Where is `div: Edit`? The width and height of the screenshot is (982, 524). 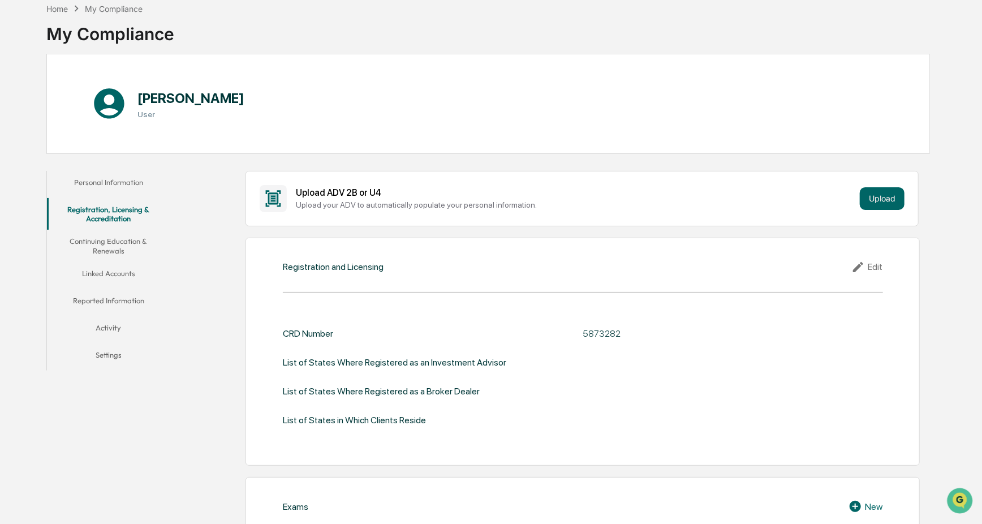 div: Edit is located at coordinates (867, 267).